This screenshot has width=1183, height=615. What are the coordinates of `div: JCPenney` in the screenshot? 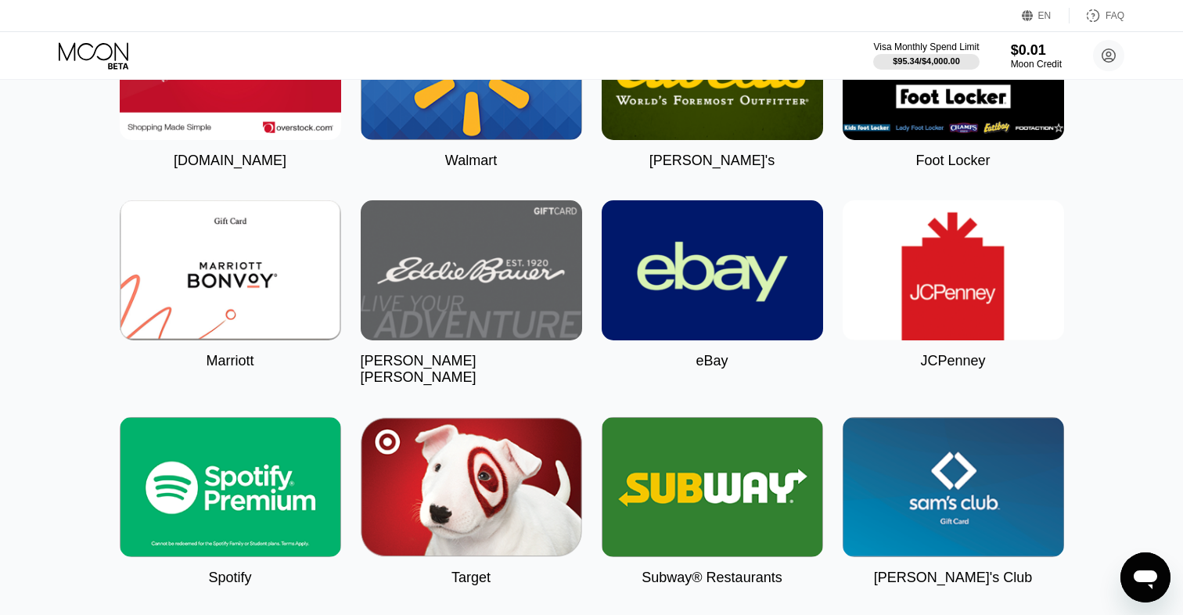 It's located at (952, 361).